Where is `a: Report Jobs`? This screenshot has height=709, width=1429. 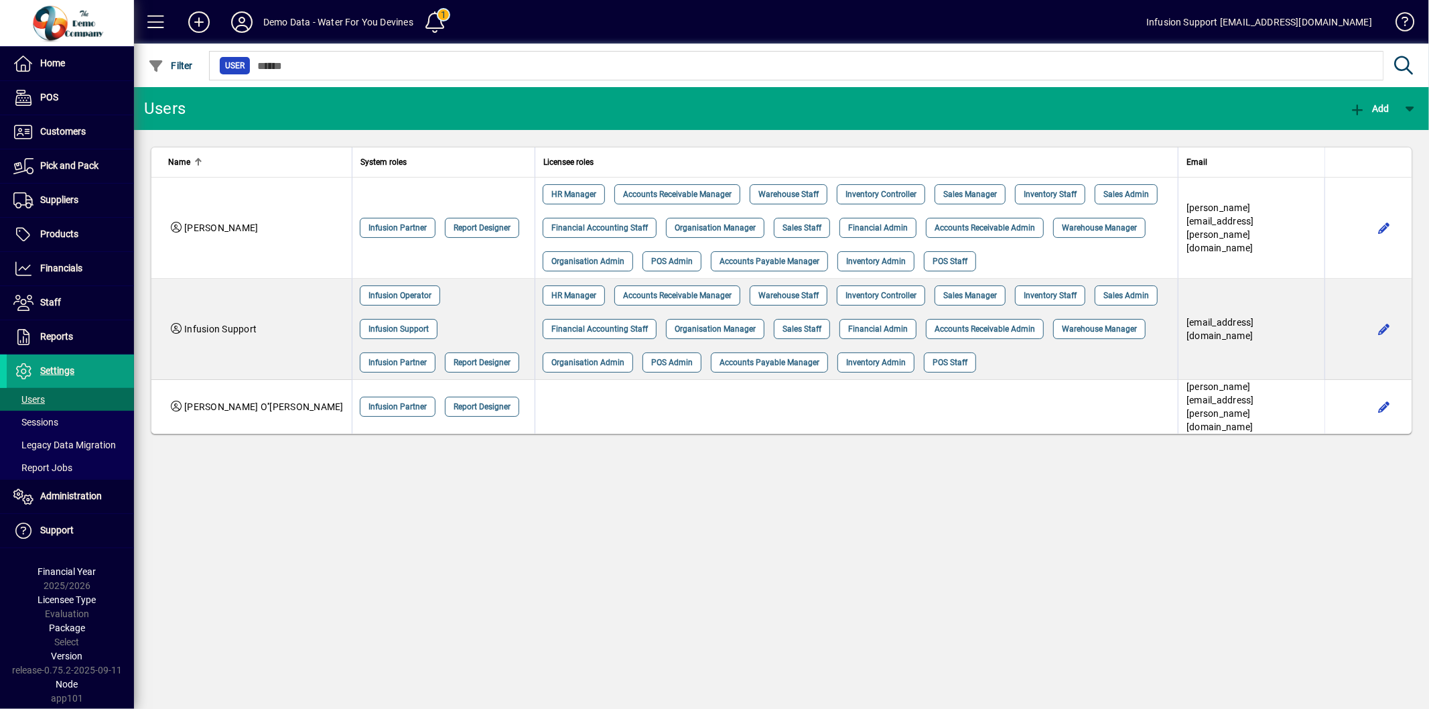
a: Report Jobs is located at coordinates (70, 468).